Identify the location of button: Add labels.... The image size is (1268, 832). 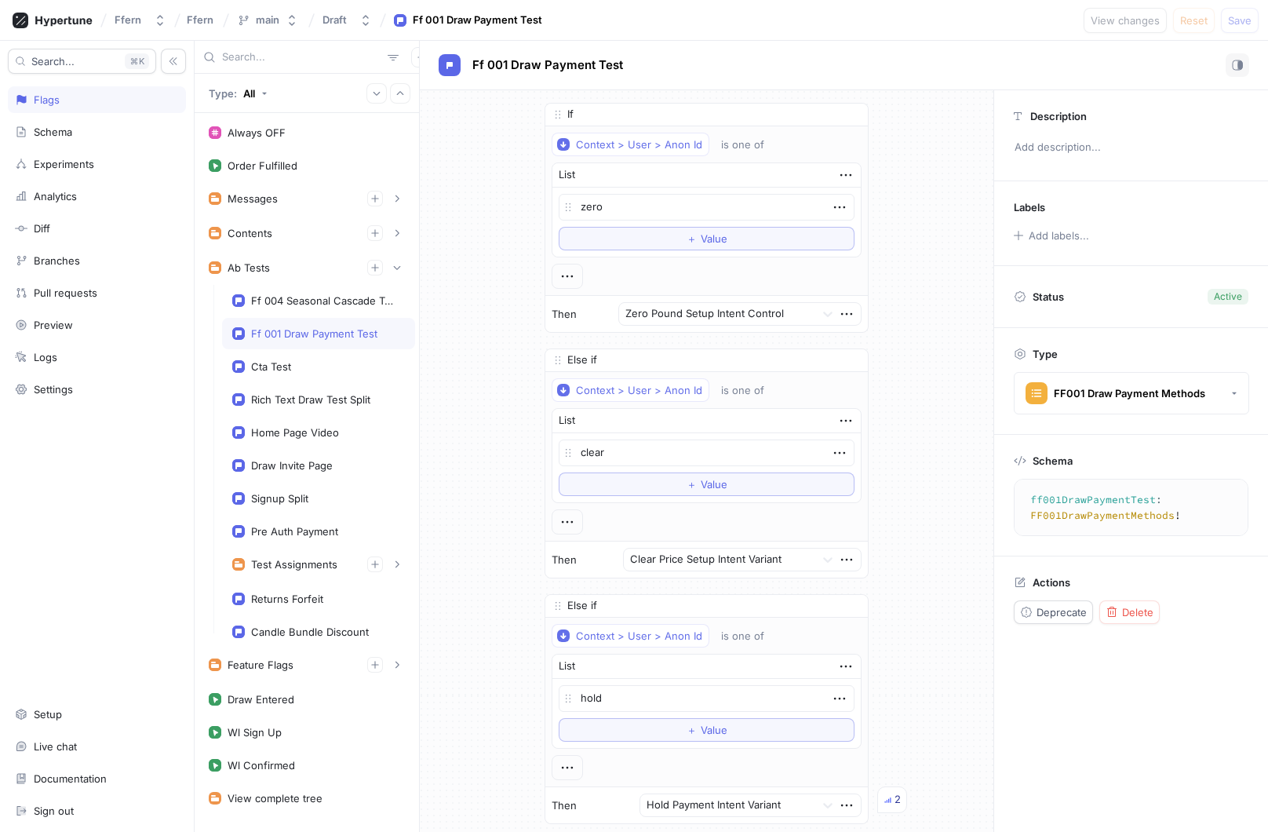
(1051, 235).